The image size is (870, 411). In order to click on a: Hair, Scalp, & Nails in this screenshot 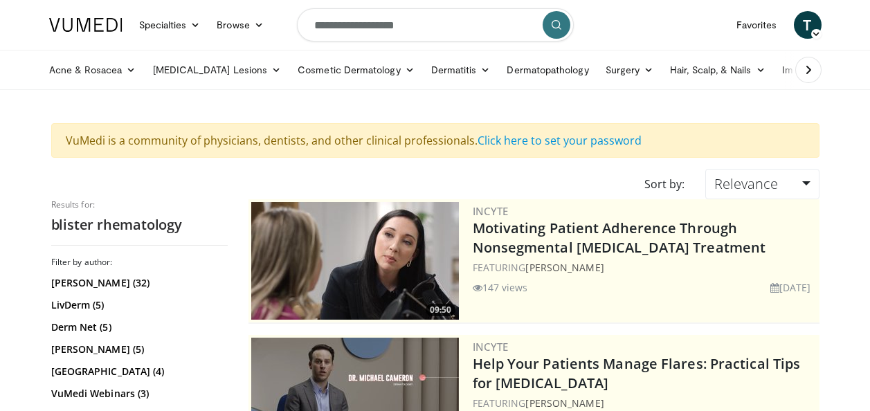, I will do `click(717, 70)`.